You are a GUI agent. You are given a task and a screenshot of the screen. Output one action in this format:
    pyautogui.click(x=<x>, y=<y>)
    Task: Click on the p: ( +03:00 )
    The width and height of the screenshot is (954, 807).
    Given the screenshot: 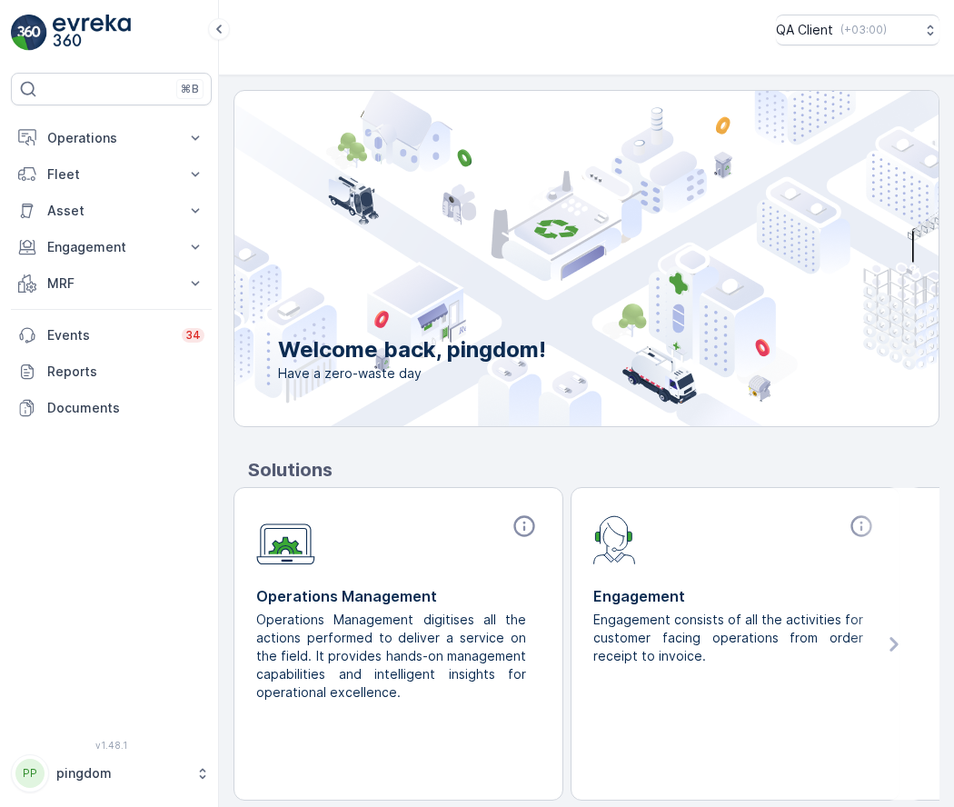 What is the action you would take?
    pyautogui.click(x=863, y=30)
    